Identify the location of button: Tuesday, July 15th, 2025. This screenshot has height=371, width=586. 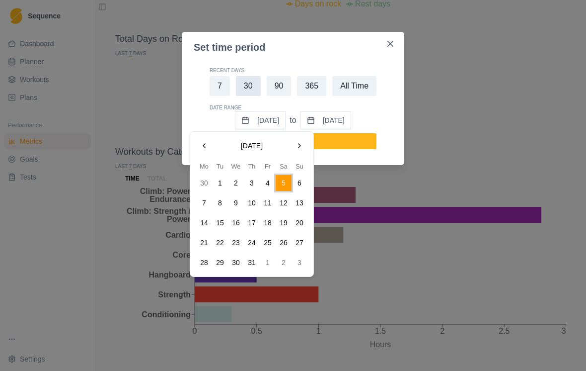
(220, 223).